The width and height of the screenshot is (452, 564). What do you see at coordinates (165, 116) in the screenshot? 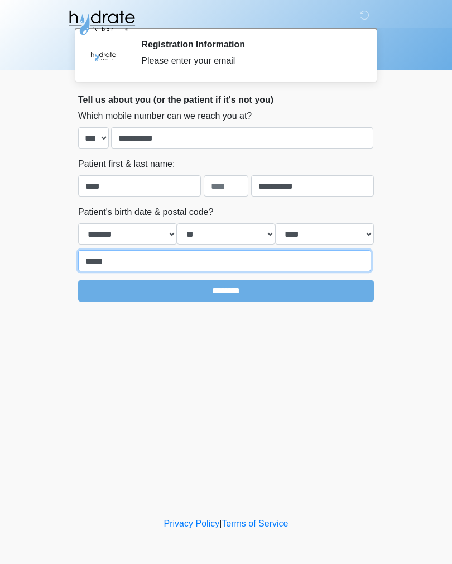
I see `label: Which mobile number can we reach you at?` at bounding box center [165, 116].